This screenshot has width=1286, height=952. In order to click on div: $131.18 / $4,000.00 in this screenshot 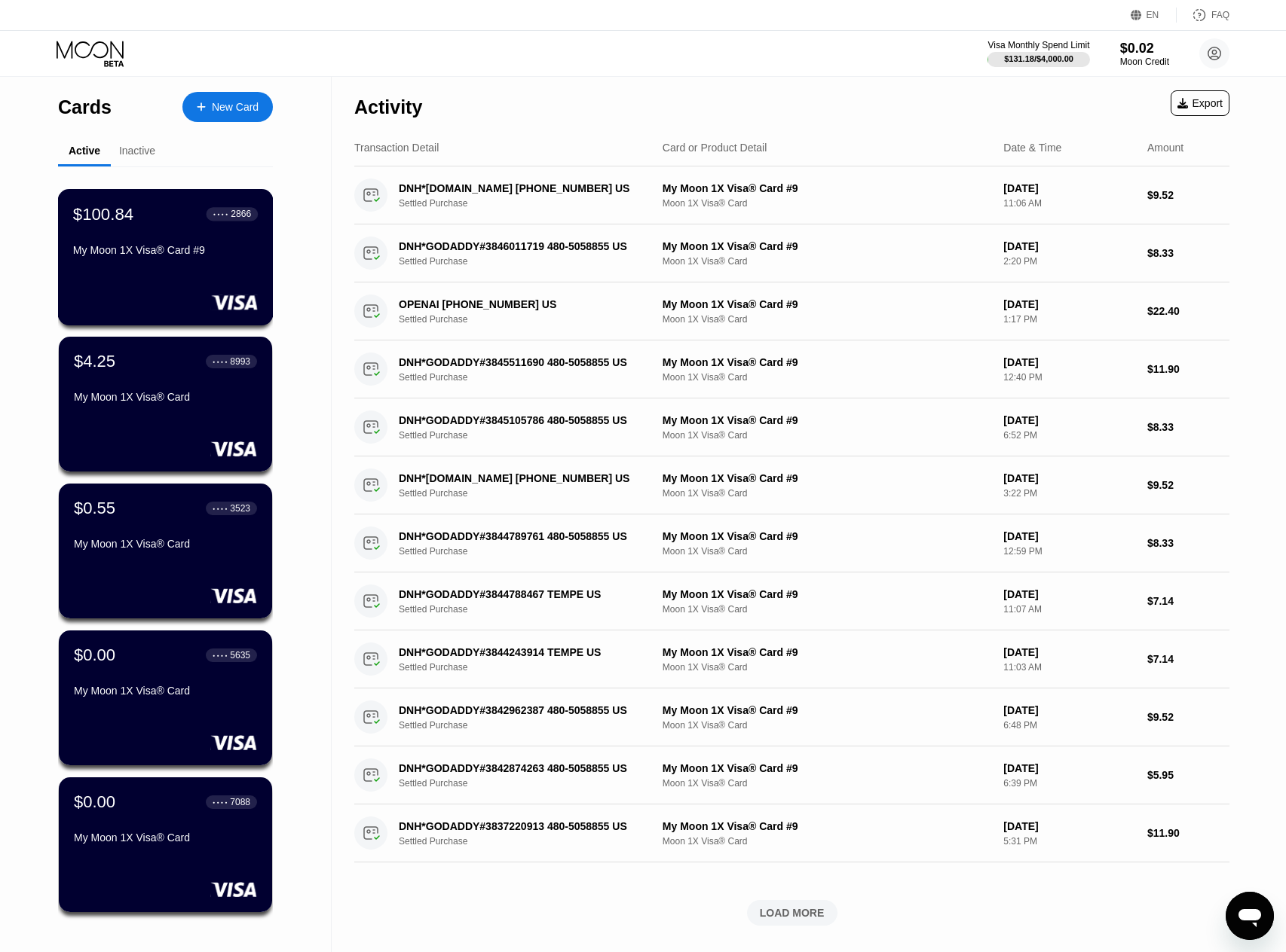, I will do `click(1039, 58)`.